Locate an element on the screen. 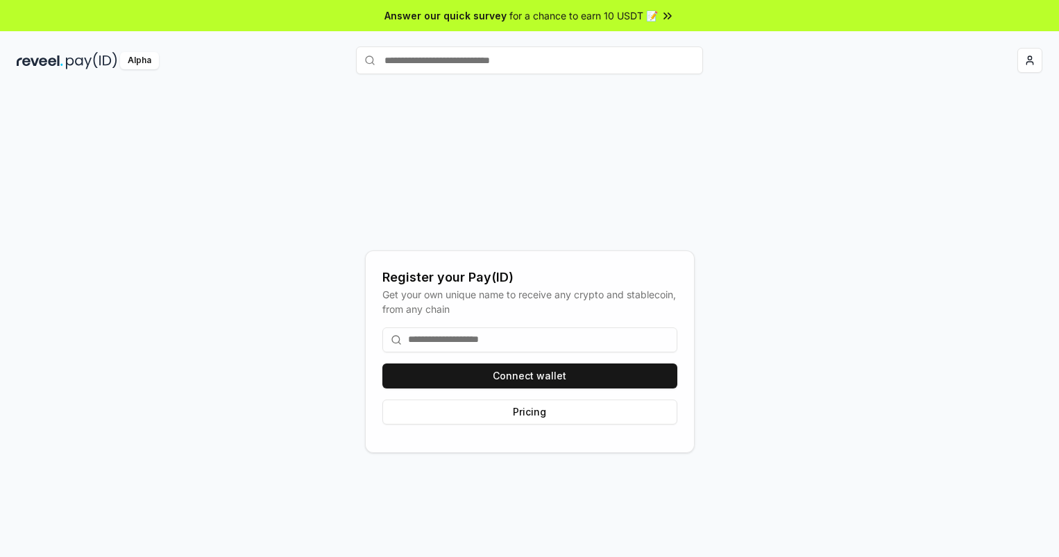  img: reveel_dark is located at coordinates (40, 60).